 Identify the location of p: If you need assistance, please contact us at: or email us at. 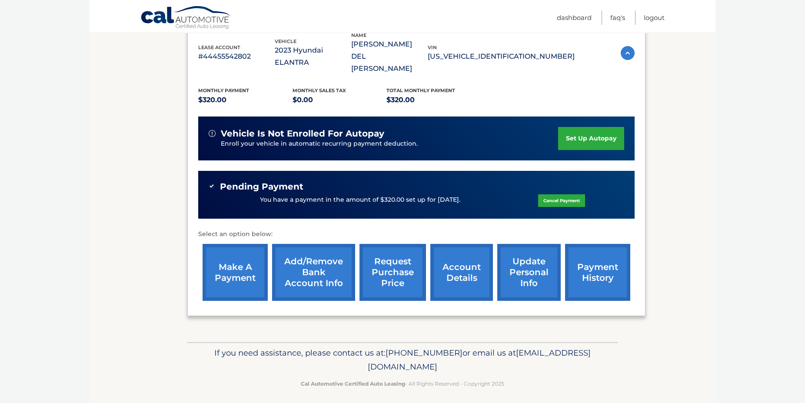
(402, 360).